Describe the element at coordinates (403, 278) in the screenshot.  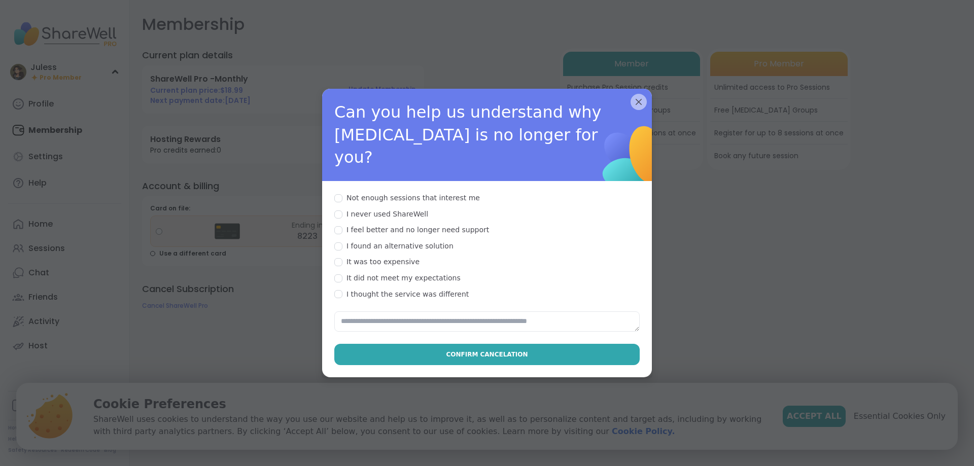
I see `div: It did not meet my expectations` at that location.